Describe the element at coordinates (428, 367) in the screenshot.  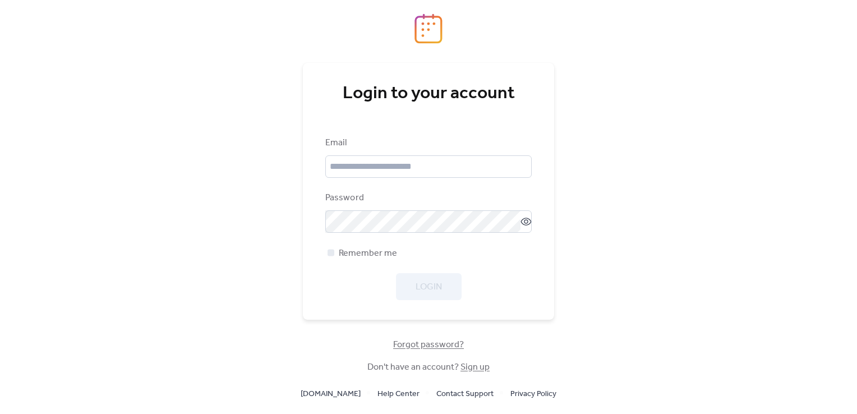
I see `span: Don't have an account?` at that location.